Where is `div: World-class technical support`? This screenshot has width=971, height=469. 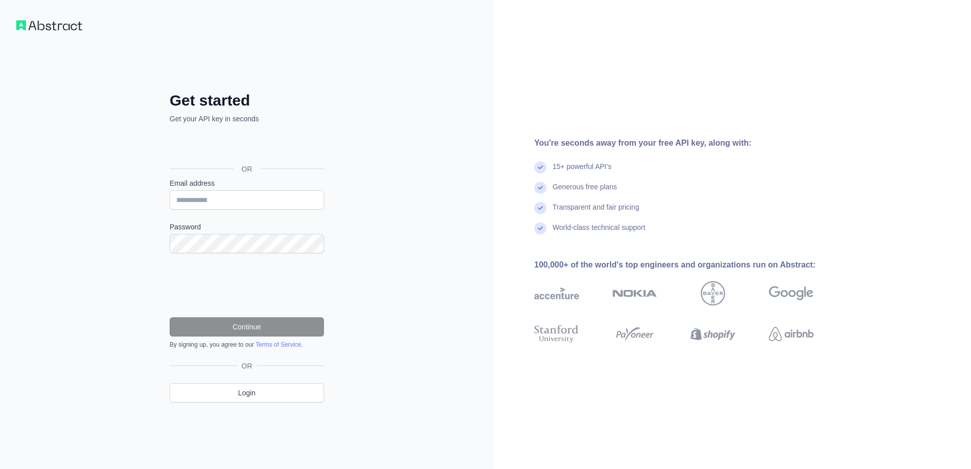 div: World-class technical support is located at coordinates (599, 233).